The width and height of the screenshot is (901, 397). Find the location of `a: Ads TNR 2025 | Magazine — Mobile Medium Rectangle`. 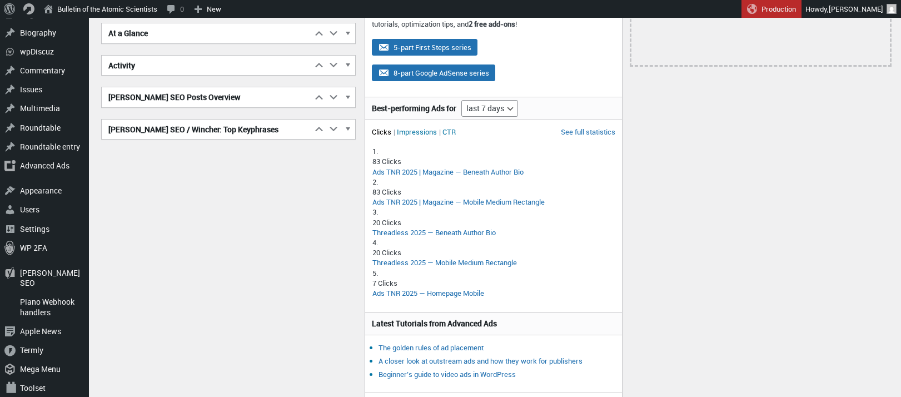

a: Ads TNR 2025 | Magazine — Mobile Medium Rectangle is located at coordinates (459, 202).